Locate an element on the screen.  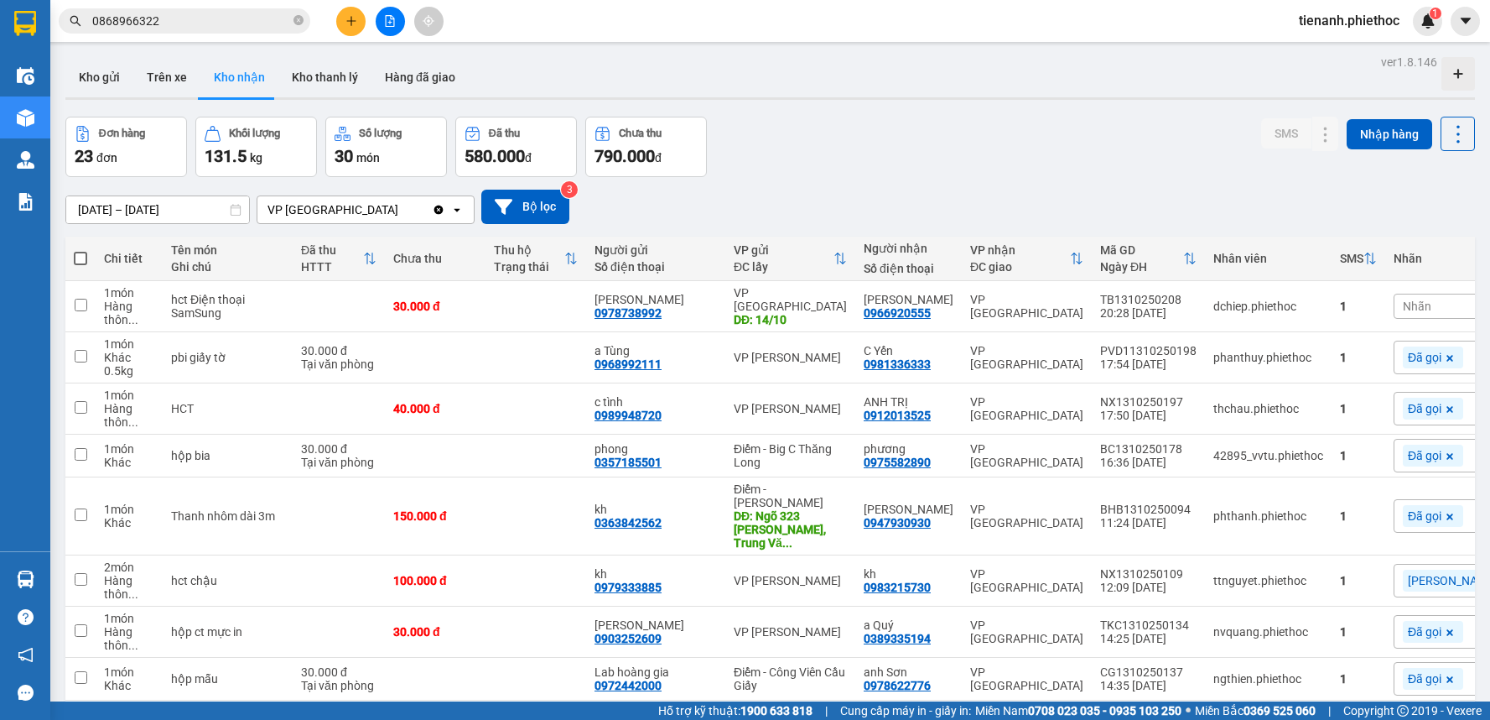
div: kh is located at coordinates (908, 574).